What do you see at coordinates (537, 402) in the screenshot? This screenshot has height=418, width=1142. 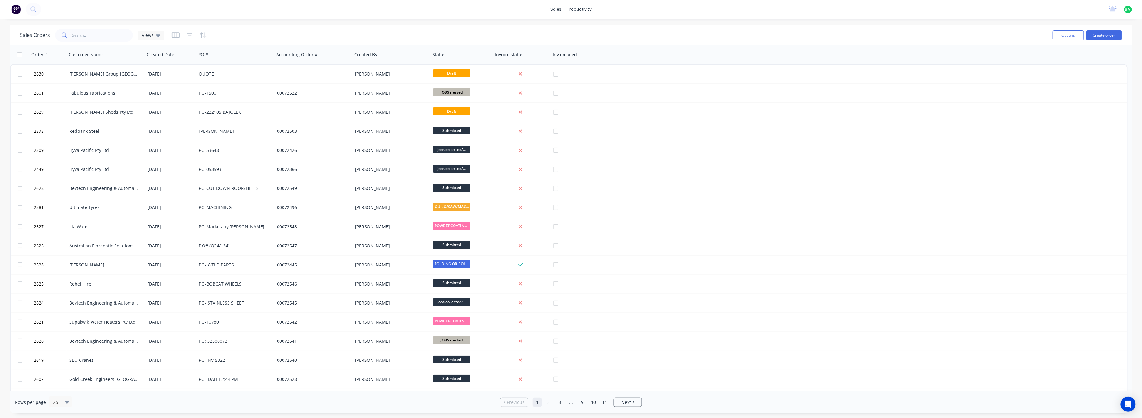 I see `a: Page 1 is your current page` at bounding box center [537, 402].